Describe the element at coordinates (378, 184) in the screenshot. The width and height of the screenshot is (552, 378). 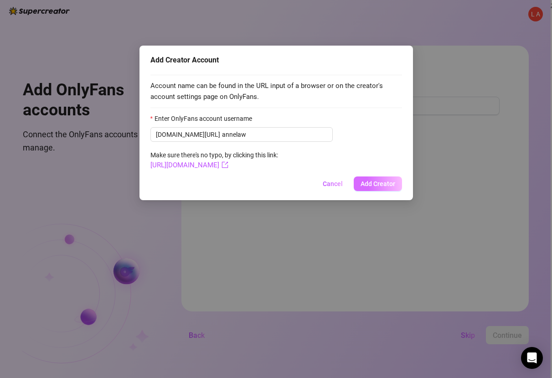
I see `button: Add Creator` at that location.